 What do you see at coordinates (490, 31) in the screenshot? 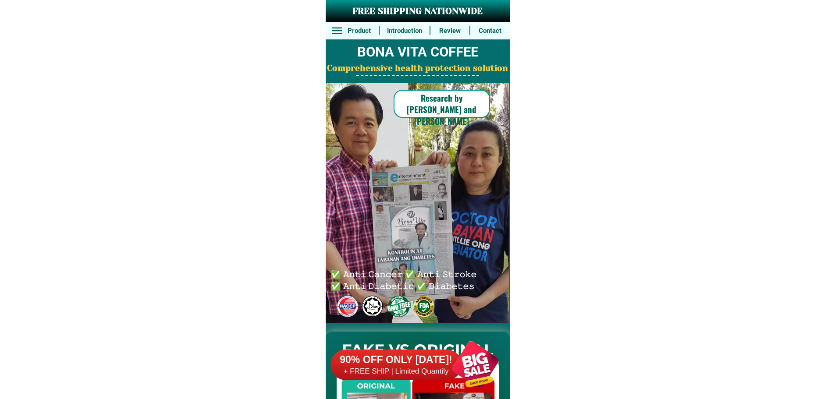
I see `h6: Contact` at bounding box center [490, 31].